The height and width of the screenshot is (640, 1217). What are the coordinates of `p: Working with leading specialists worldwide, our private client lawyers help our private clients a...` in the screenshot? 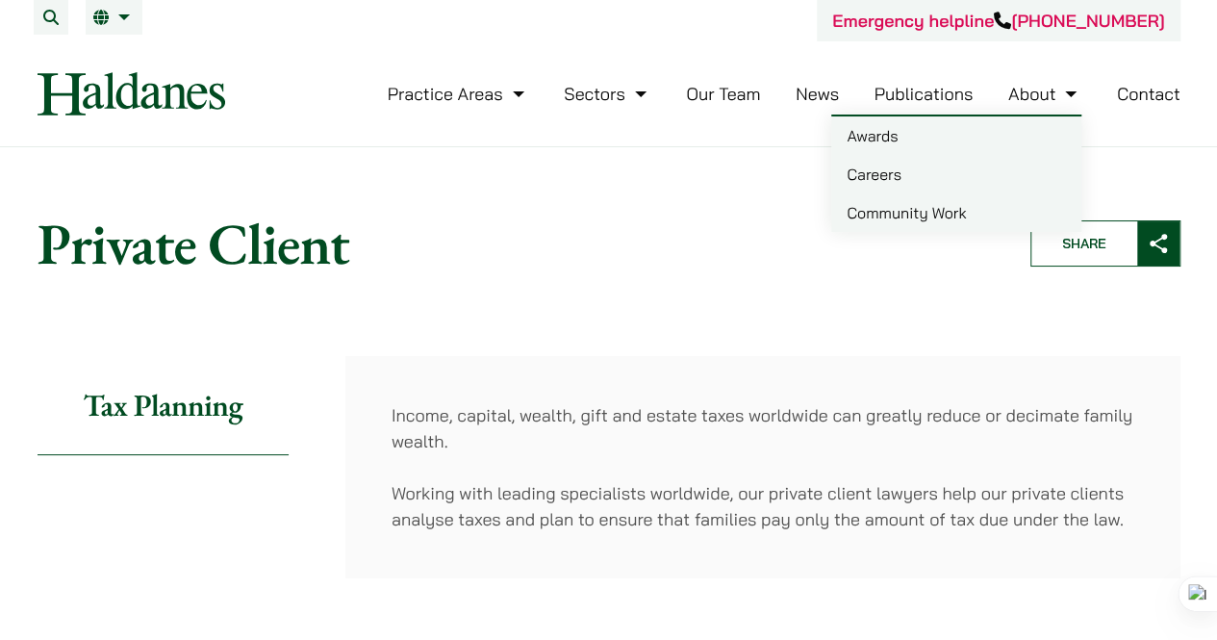 It's located at (763, 506).